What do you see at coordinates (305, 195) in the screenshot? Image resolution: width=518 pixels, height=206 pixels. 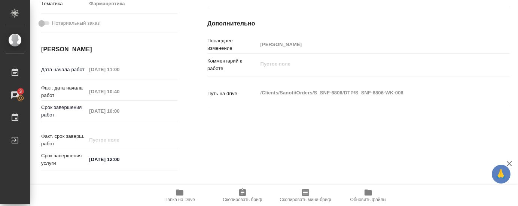 I see `button: Скопировать мини-бриф` at bounding box center [305, 195].